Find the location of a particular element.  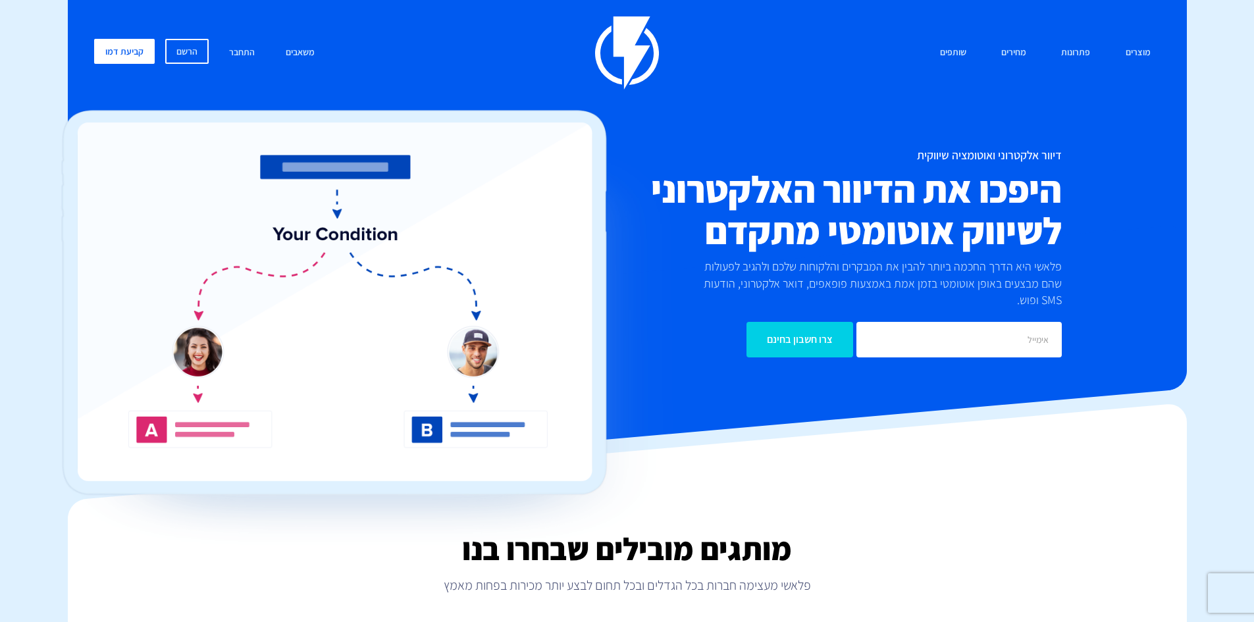

input: צרו חשבון בחינם is located at coordinates (800, 340).